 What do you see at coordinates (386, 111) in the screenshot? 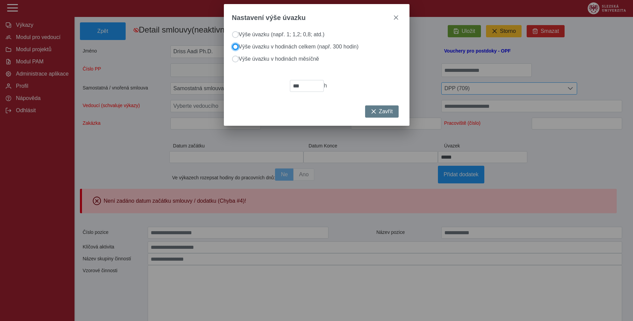
I see `span: Zavřít` at bounding box center [386, 111].